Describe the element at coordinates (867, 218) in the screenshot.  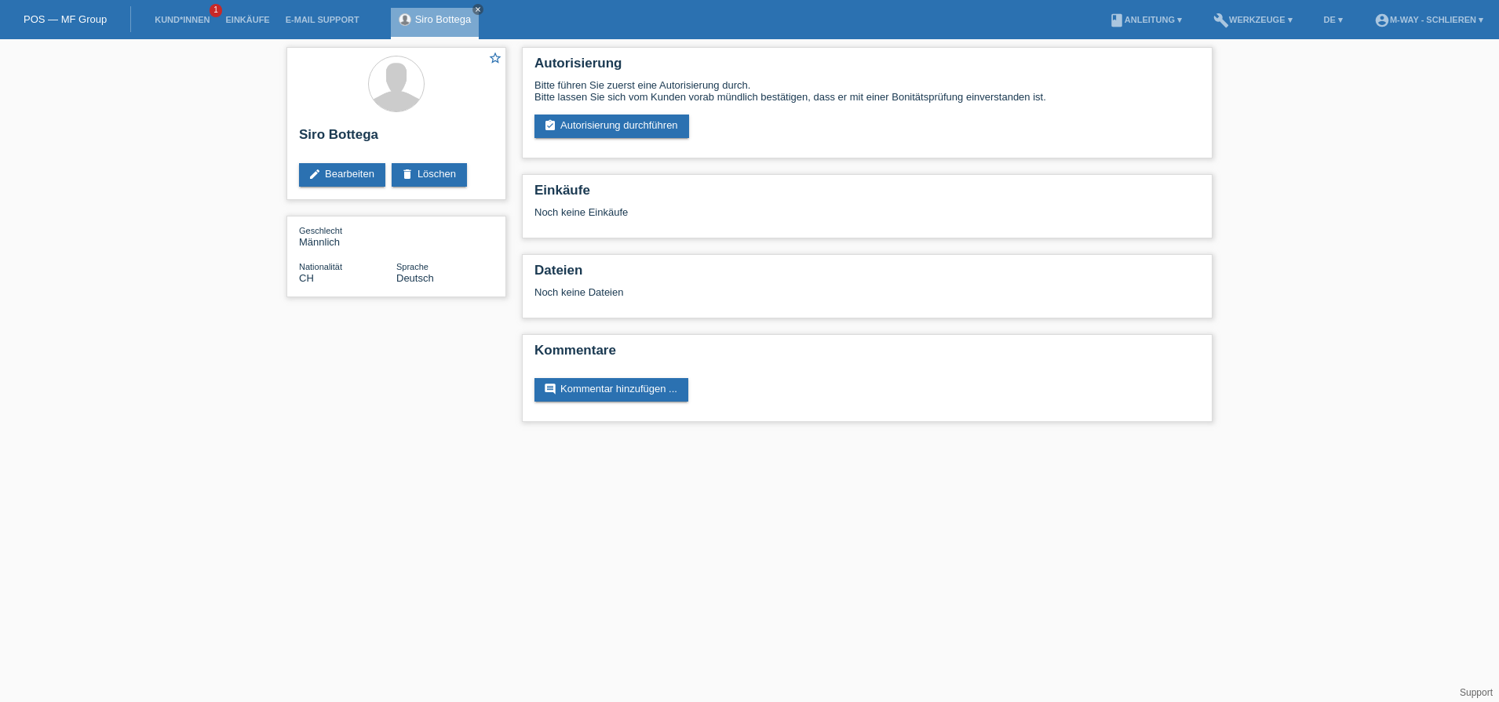
I see `div: Noch keine Einkäufe` at that location.